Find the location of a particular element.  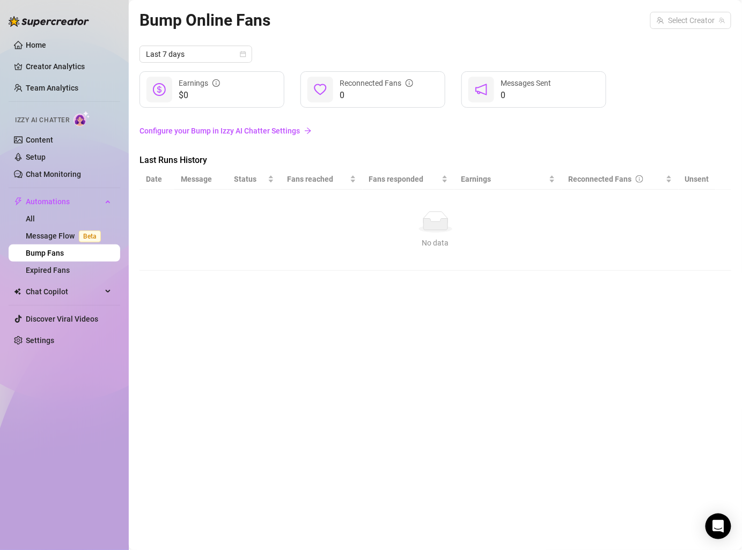

a: Team Analytics is located at coordinates (52, 88).